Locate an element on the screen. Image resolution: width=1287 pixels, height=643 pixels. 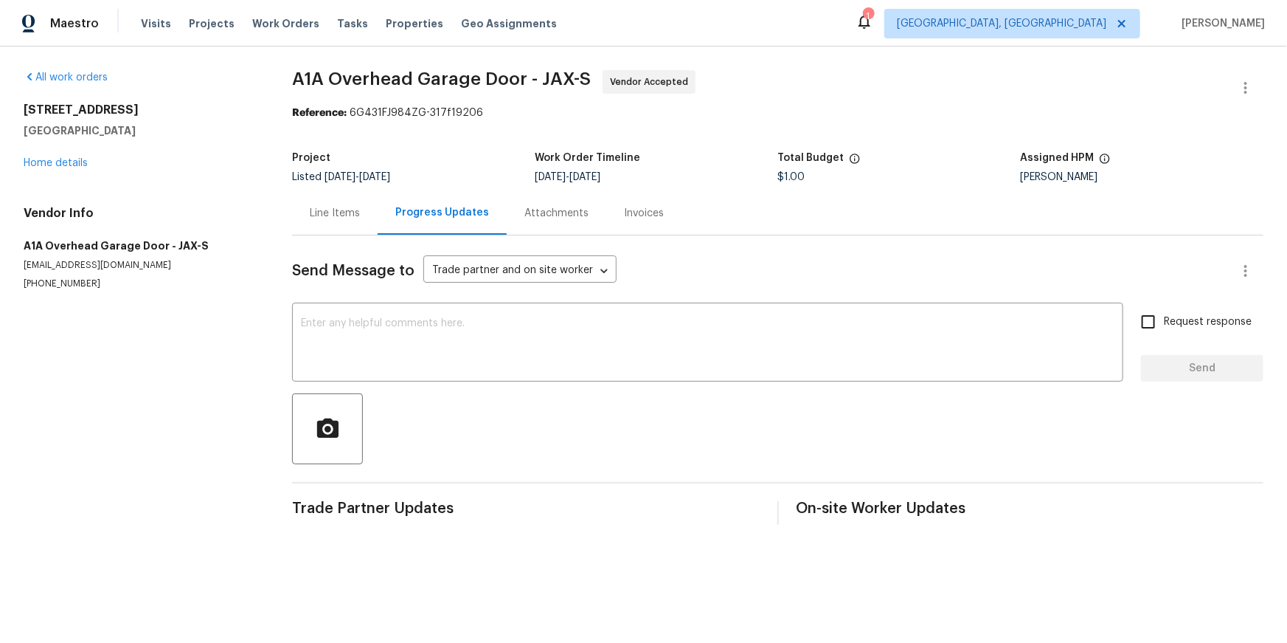
span: A1A Overhead Garage Door - JAX-S is located at coordinates (441, 79).